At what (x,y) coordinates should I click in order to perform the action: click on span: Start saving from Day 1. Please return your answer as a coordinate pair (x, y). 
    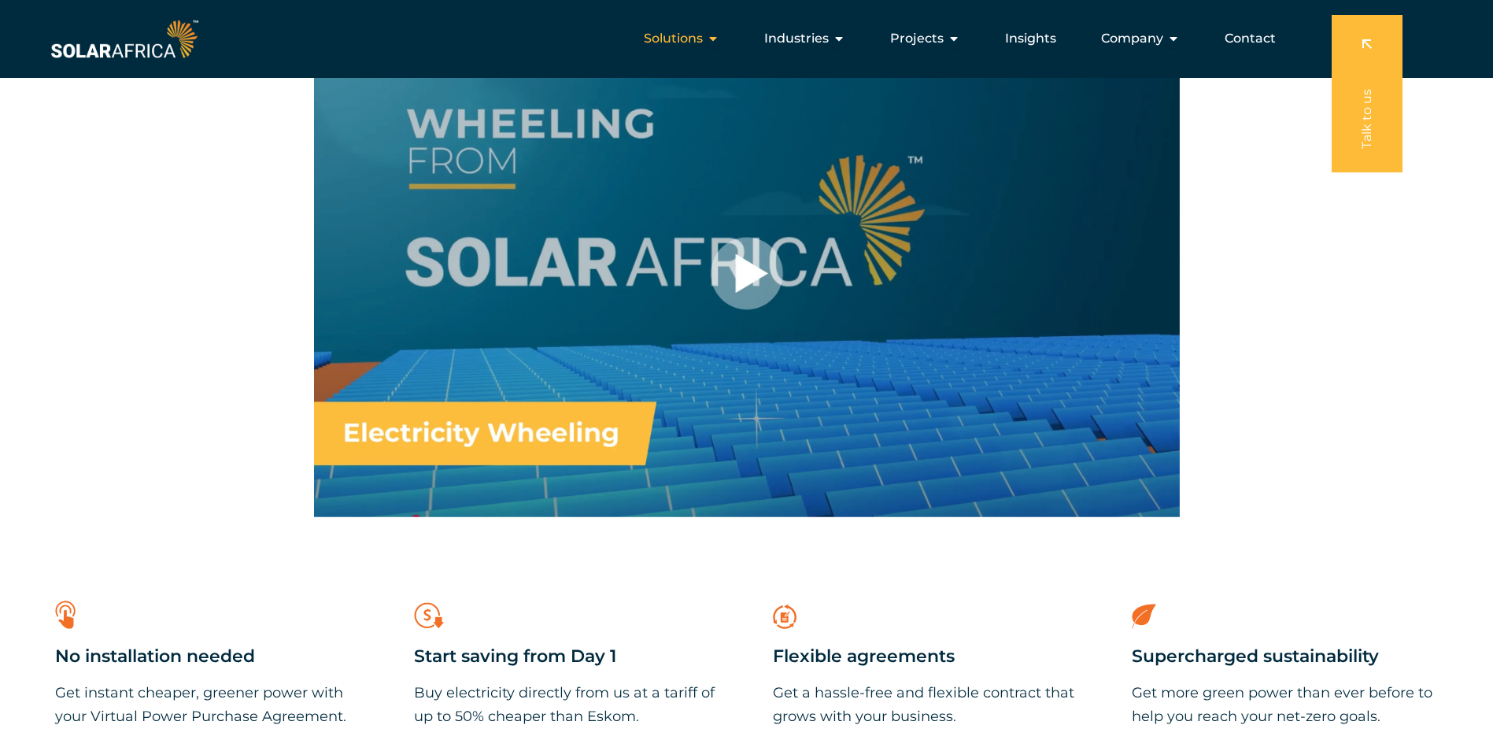
    Looking at the image, I should click on (515, 656).